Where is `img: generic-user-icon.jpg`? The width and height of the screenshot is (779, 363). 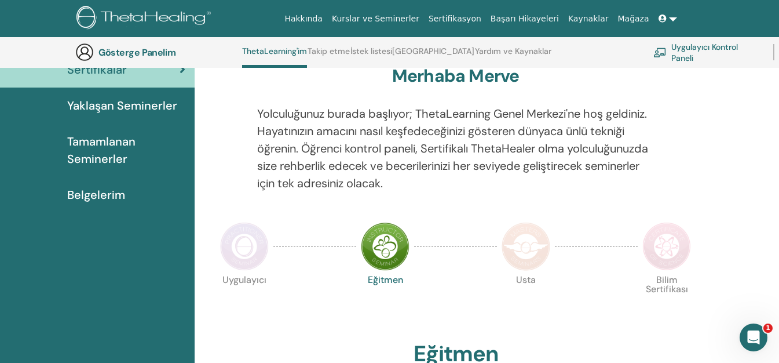
img: generic-user-icon.jpg is located at coordinates (85, 52).